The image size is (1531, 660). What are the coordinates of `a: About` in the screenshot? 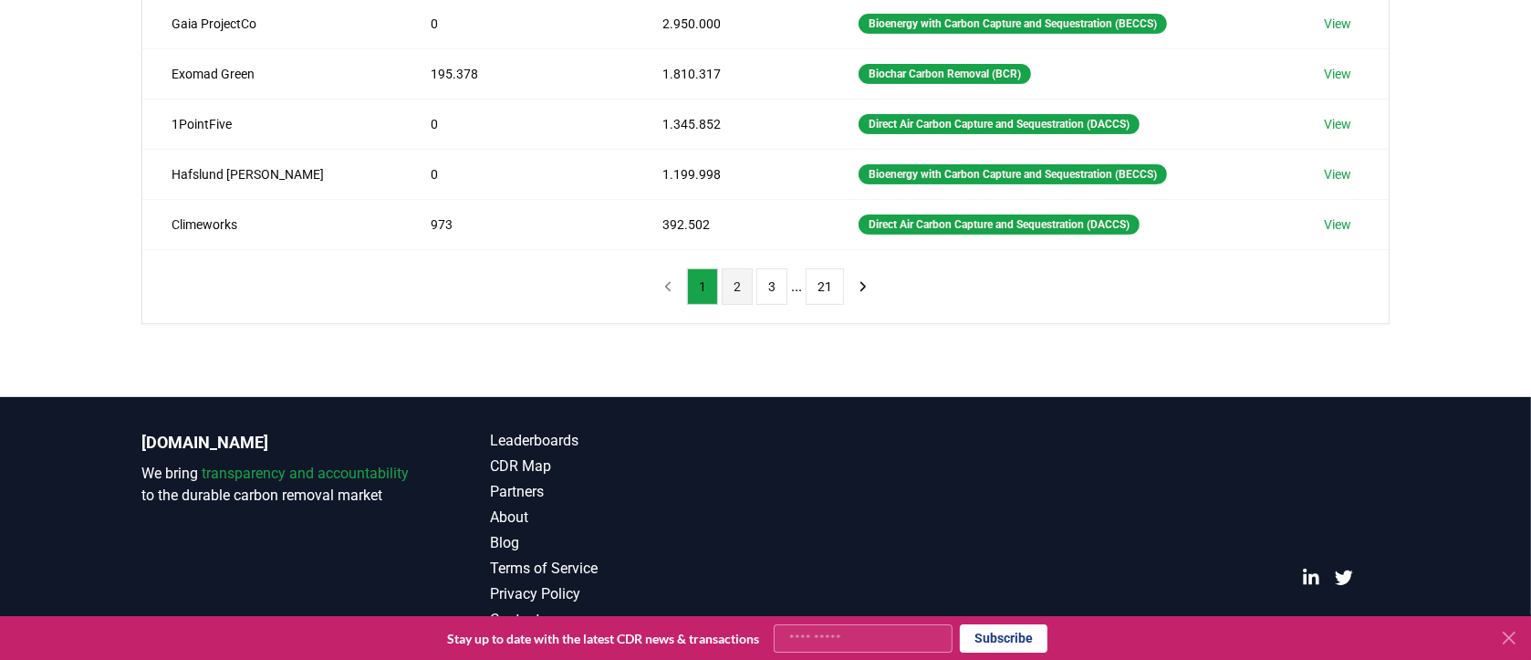 It's located at (628, 517).